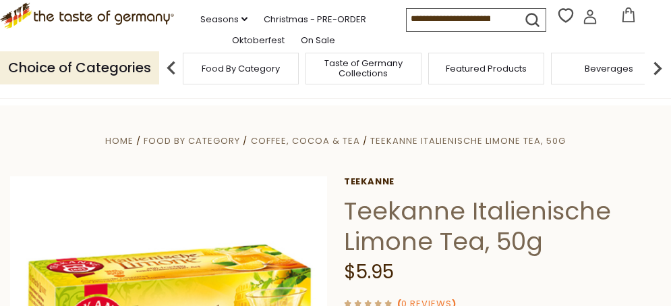  What do you see at coordinates (318, 40) in the screenshot?
I see `a: On Sale` at bounding box center [318, 40].